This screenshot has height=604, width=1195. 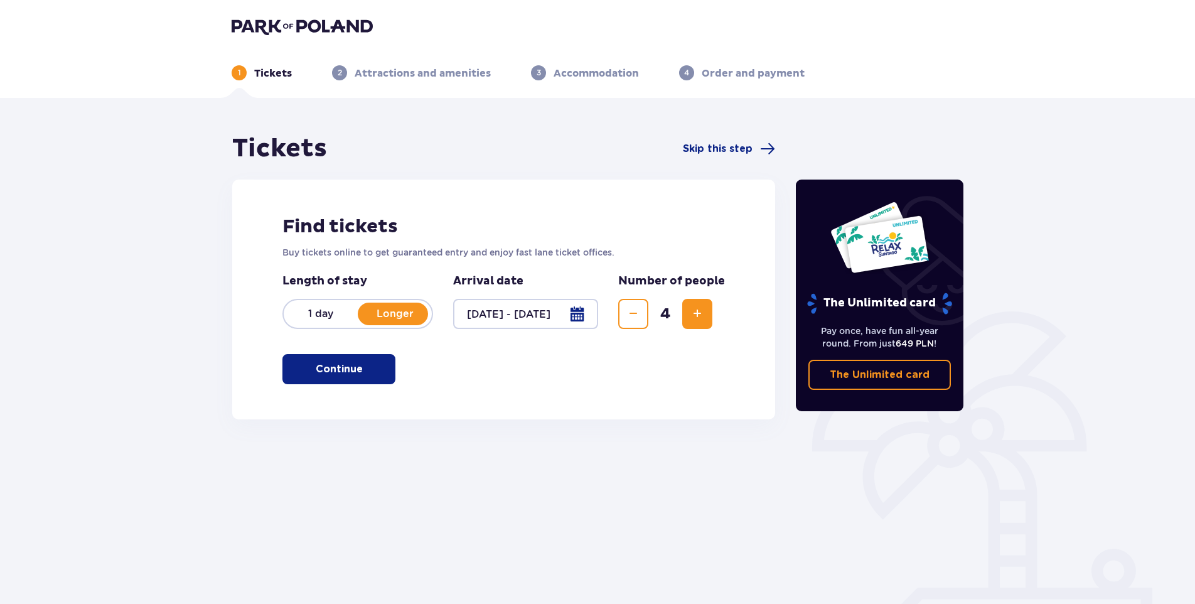 What do you see at coordinates (302, 26) in the screenshot?
I see `img: Park of Poland logo` at bounding box center [302, 26].